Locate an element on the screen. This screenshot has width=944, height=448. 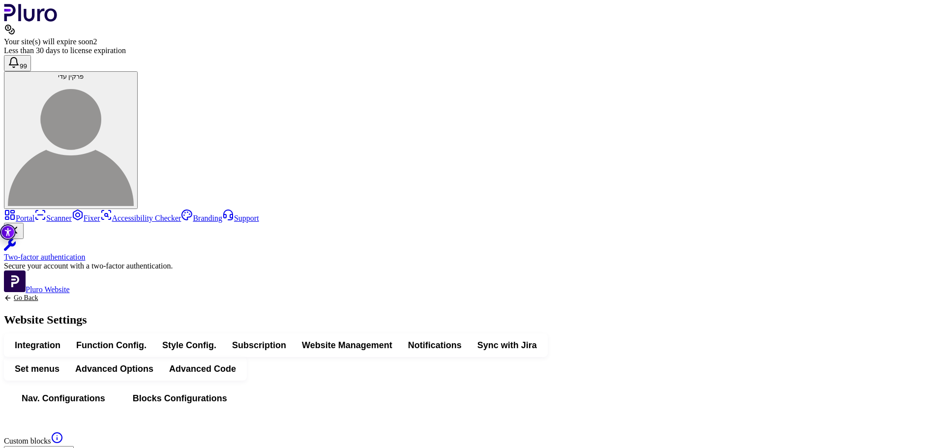
h1: Website Settings is located at coordinates (45, 320).